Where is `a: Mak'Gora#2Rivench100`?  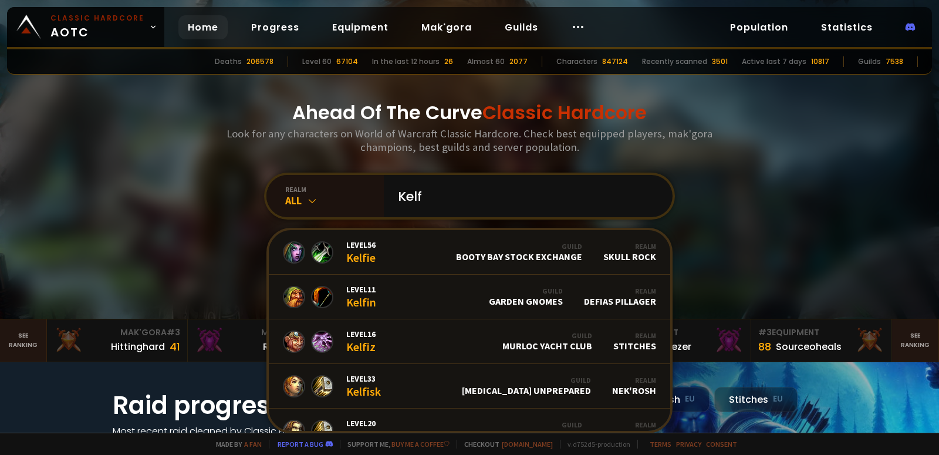 a: Mak'Gora#2Rivench100 is located at coordinates (258, 340).